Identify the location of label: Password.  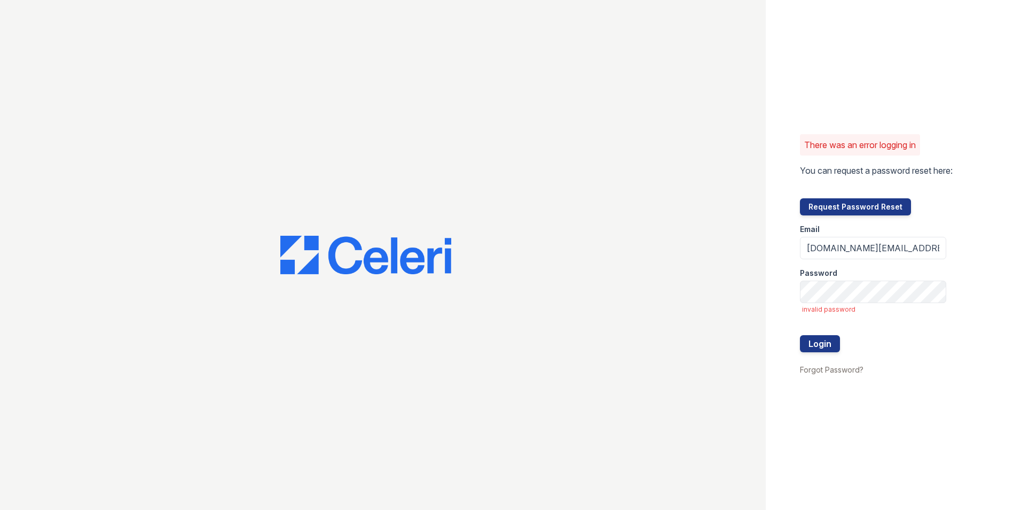
(819, 273).